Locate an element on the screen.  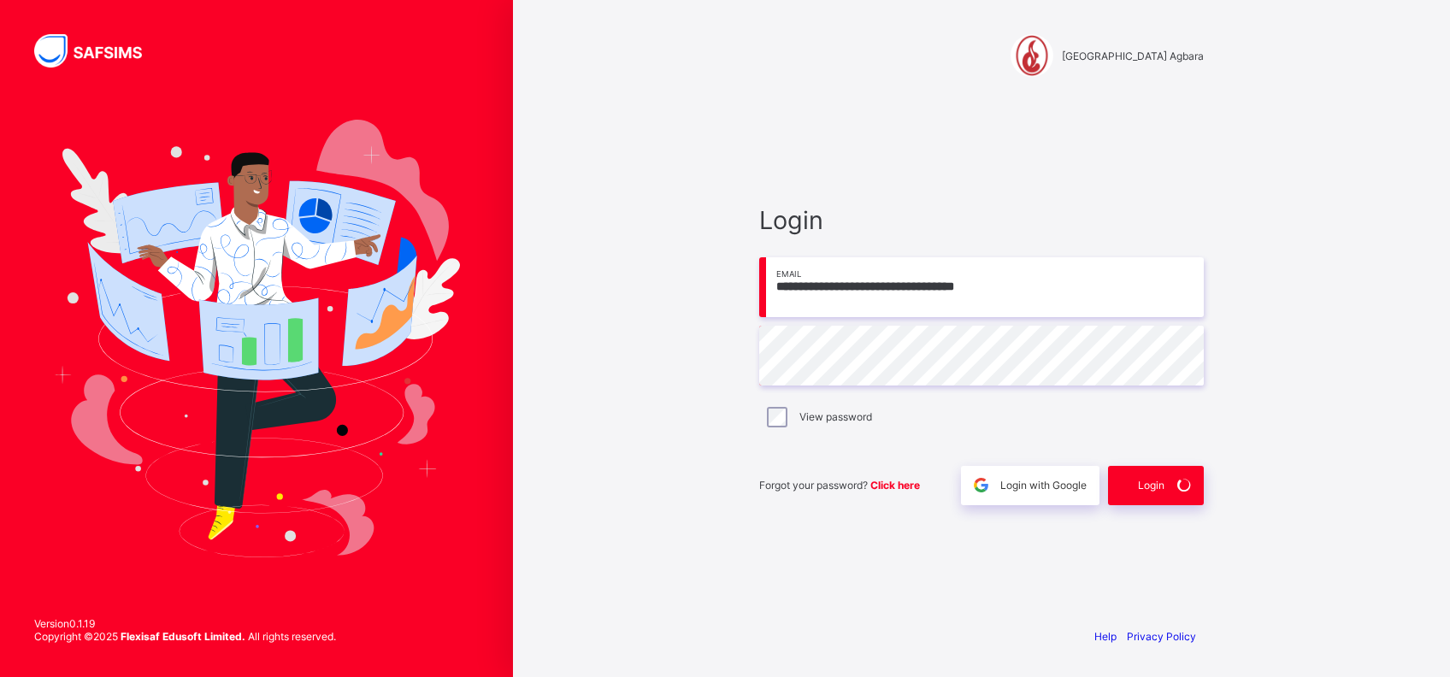
img: SAFSIMS Logo is located at coordinates (98, 50).